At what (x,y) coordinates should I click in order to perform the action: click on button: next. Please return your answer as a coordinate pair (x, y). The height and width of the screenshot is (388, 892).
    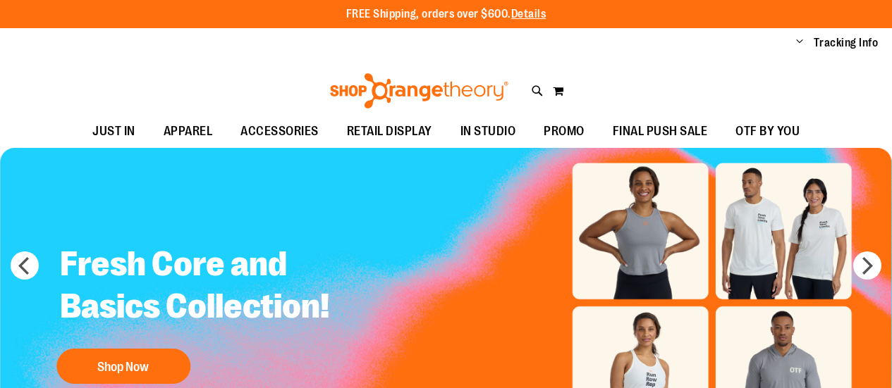
    Looking at the image, I should click on (867, 266).